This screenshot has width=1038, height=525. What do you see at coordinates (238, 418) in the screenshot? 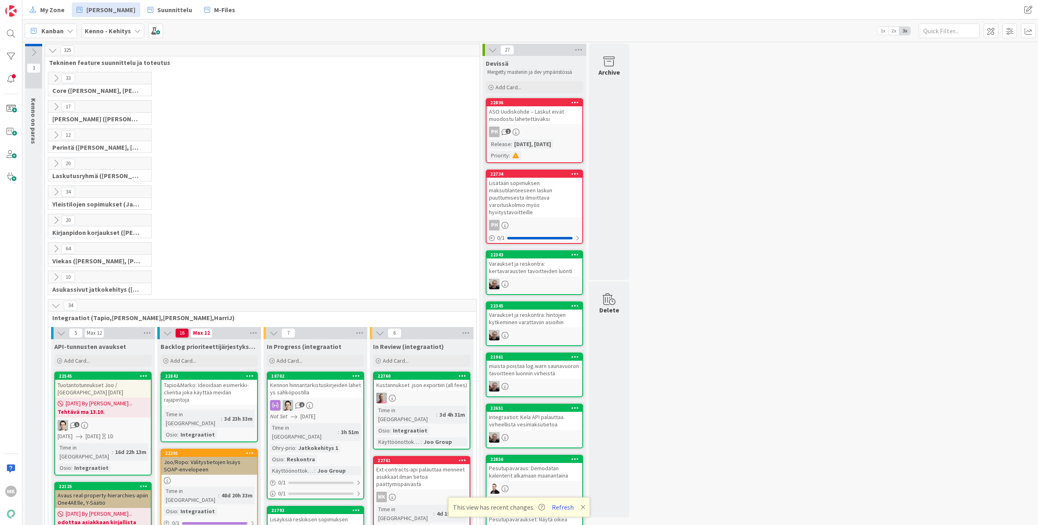
I see `div: 3d 23h 33m` at bounding box center [238, 418].